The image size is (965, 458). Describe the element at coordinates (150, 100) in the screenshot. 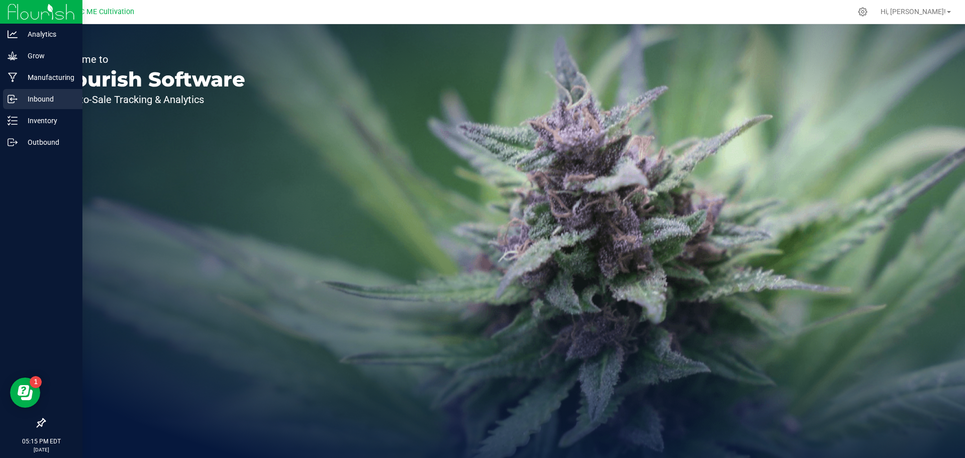

I see `p: Seed-to-Sale Tracking & Analytics` at that location.